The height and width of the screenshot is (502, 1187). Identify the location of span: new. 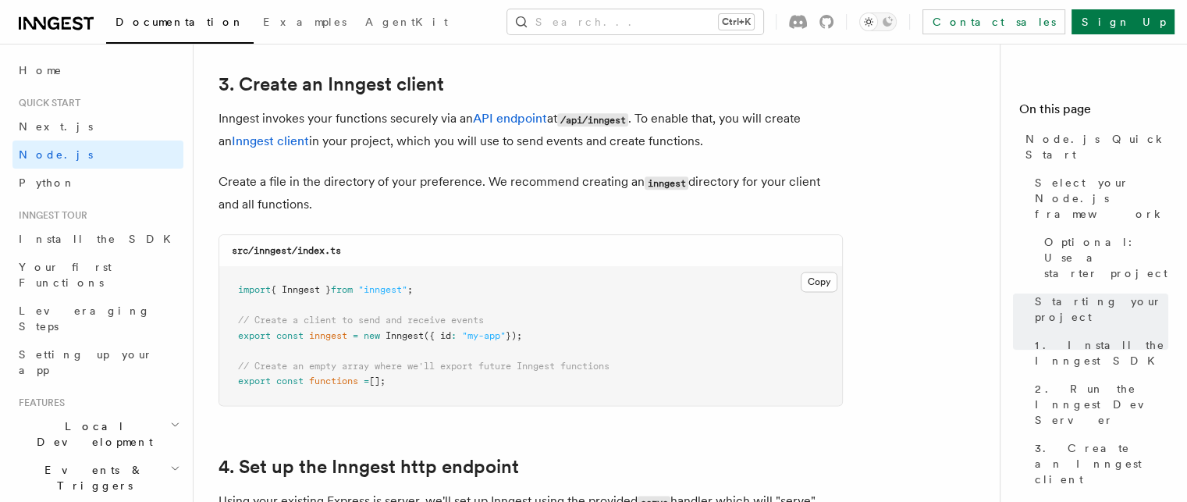
(371, 335).